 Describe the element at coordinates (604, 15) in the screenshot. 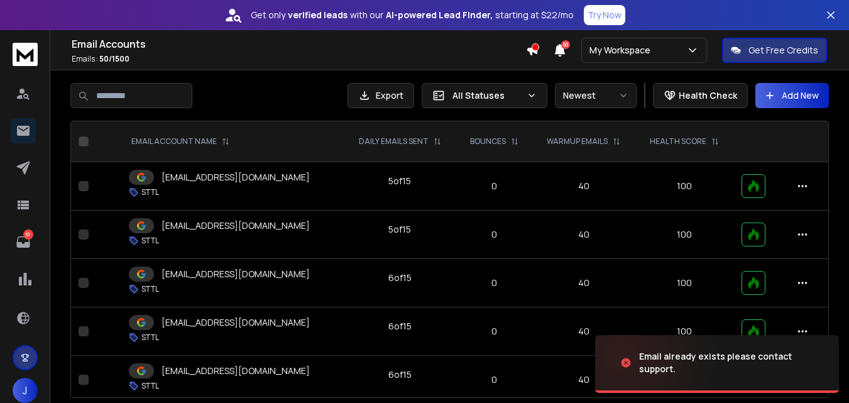

I see `p: Try Now` at that location.